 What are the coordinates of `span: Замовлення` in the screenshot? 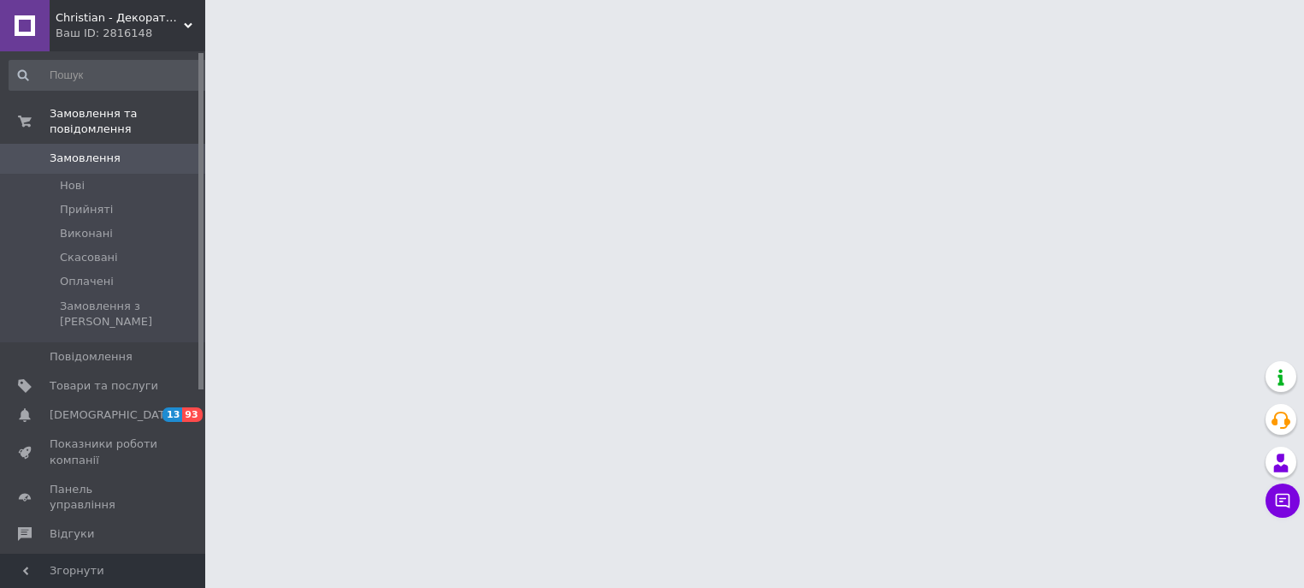 It's located at (85, 158).